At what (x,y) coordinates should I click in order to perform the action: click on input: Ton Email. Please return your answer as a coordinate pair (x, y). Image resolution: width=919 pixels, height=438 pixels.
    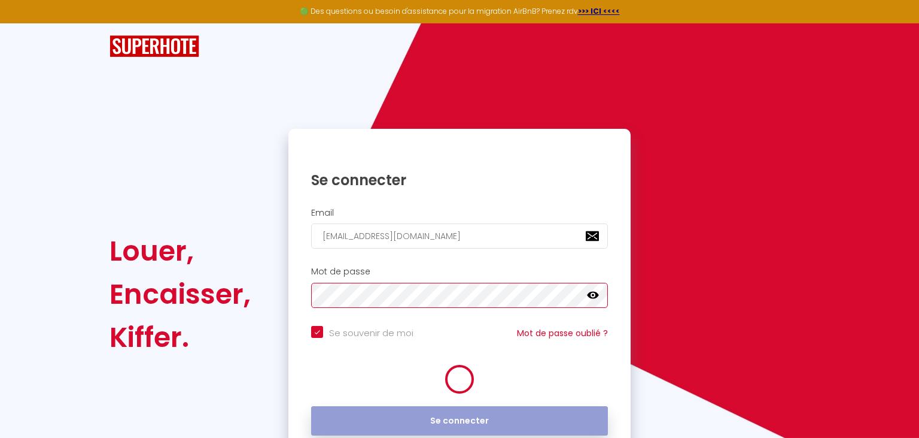
    Looking at the image, I should click on (460, 236).